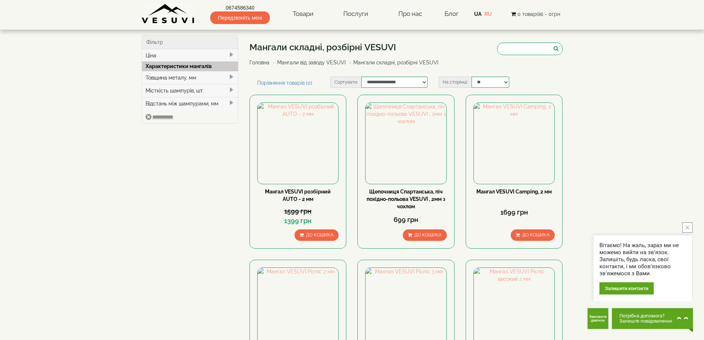  I want to click on span: Потрібна допомога?, so click(646, 316).